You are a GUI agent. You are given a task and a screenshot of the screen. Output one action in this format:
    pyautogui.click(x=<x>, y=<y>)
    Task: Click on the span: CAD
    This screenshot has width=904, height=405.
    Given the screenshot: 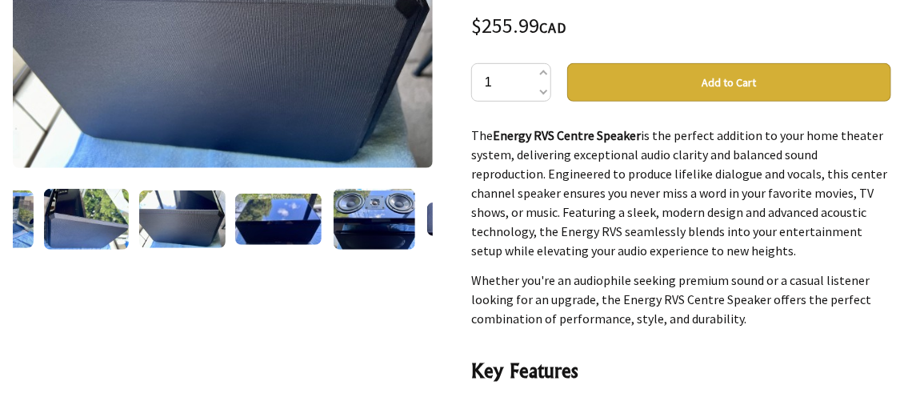 What is the action you would take?
    pyautogui.click(x=553, y=27)
    